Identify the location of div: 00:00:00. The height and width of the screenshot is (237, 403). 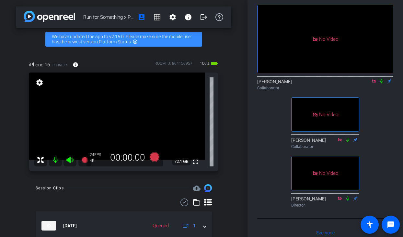
(128, 158).